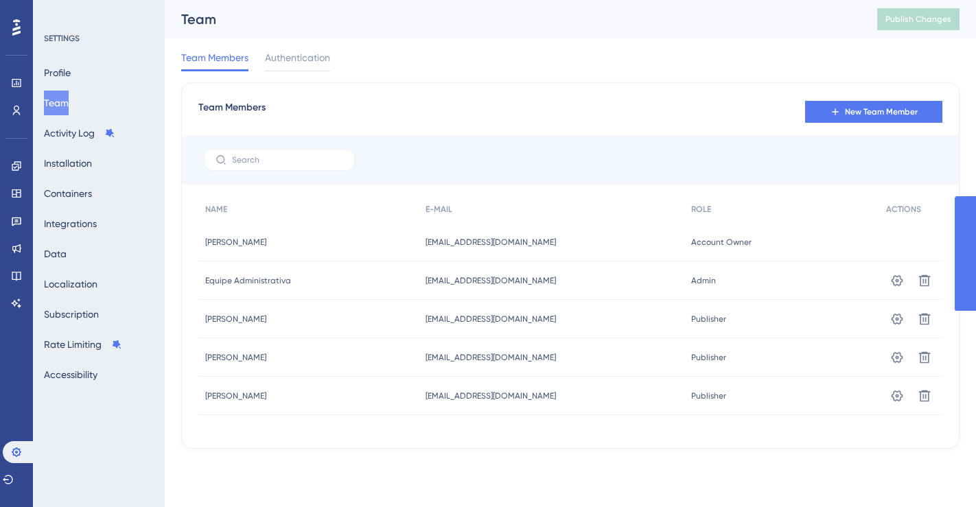 This screenshot has height=507, width=976. I want to click on button: Rate Limiting, so click(83, 345).